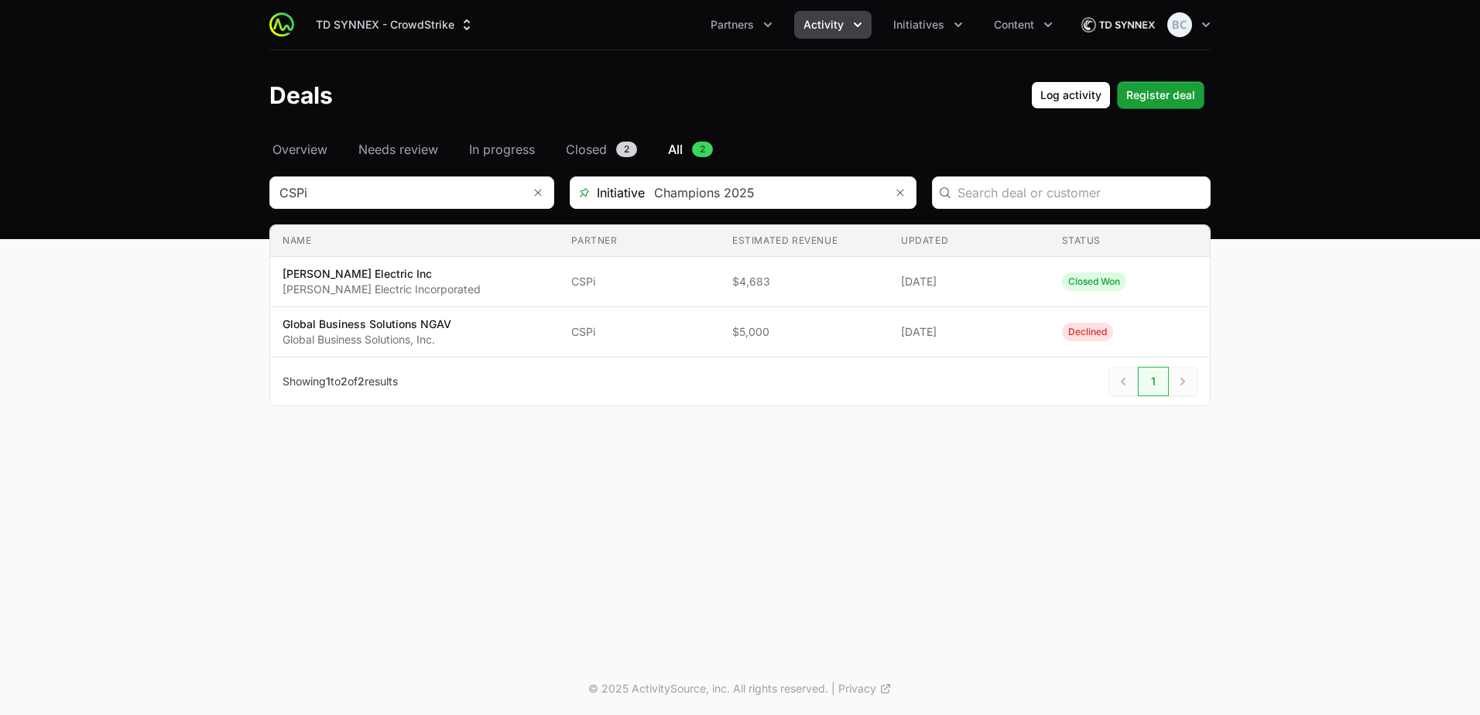  I want to click on a: Overview, so click(299, 149).